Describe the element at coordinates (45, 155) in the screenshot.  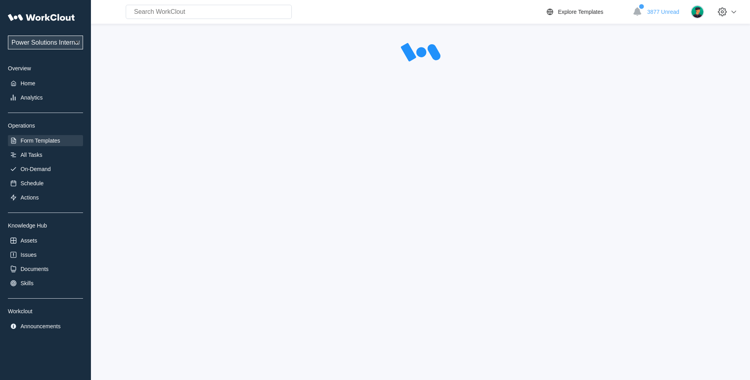
I see `a: All Tasks` at that location.